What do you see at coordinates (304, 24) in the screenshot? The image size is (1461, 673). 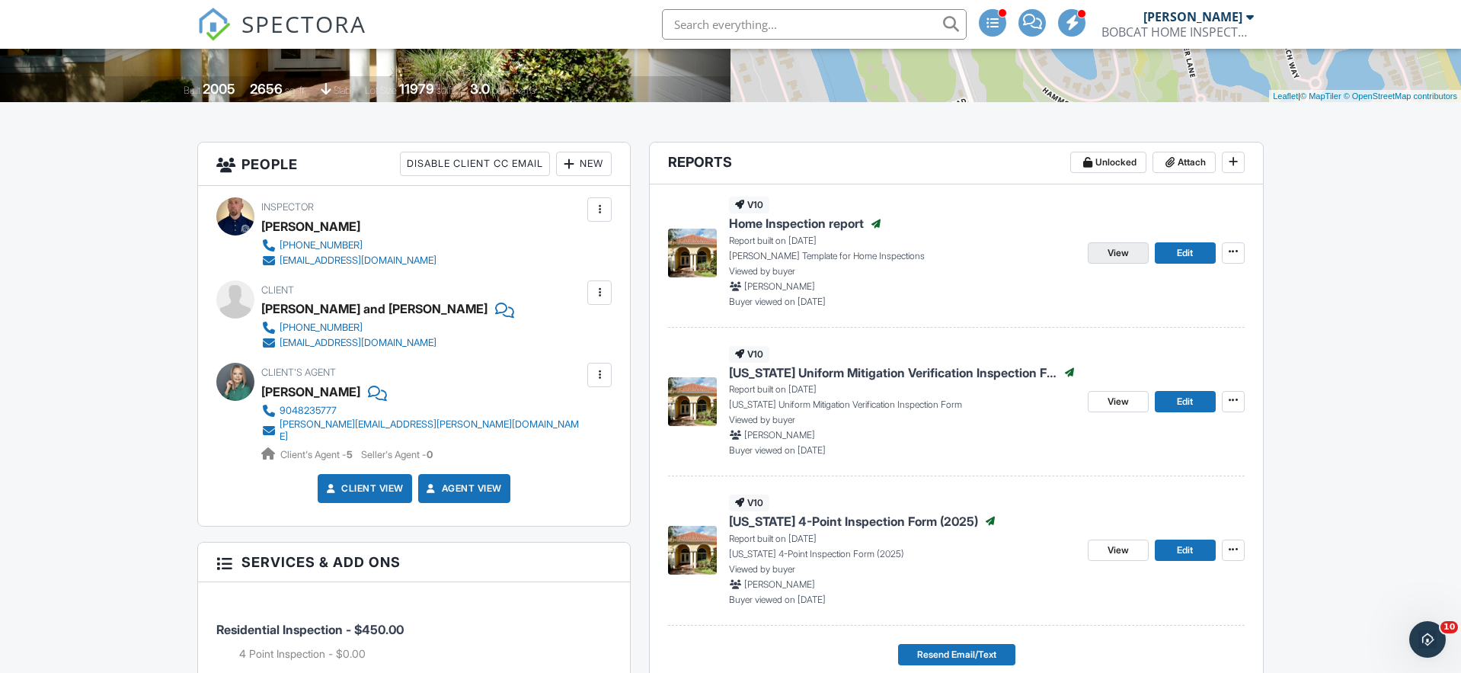 I see `span: SPECTORA` at bounding box center [304, 24].